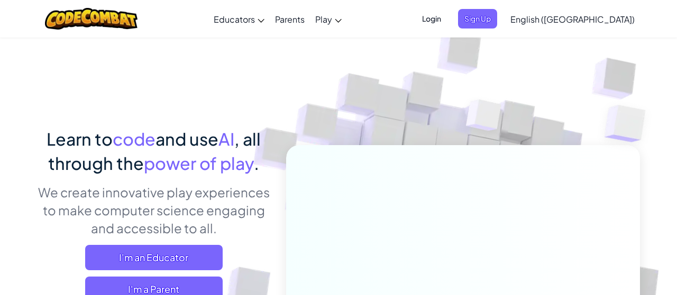 The height and width of the screenshot is (295, 677). Describe the element at coordinates (91, 18) in the screenshot. I see `a: CodeCombat logo` at that location.